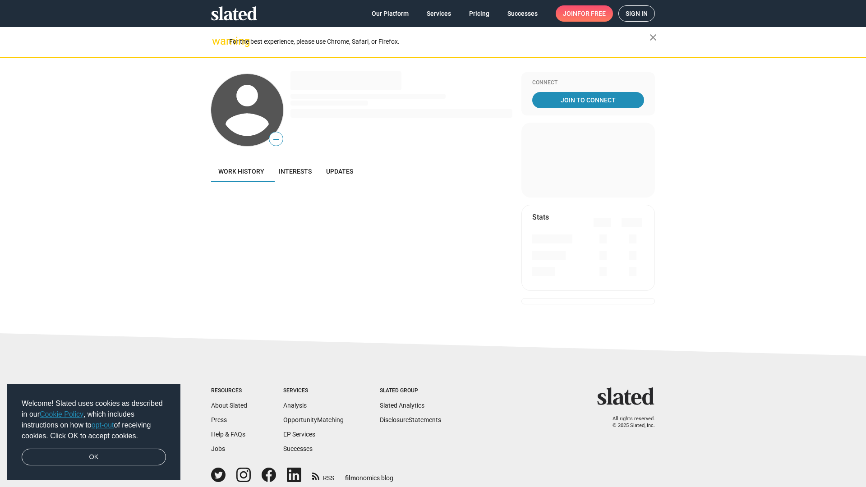 Image resolution: width=866 pixels, height=487 pixels. What do you see at coordinates (439, 14) in the screenshot?
I see `span: Services` at bounding box center [439, 14].